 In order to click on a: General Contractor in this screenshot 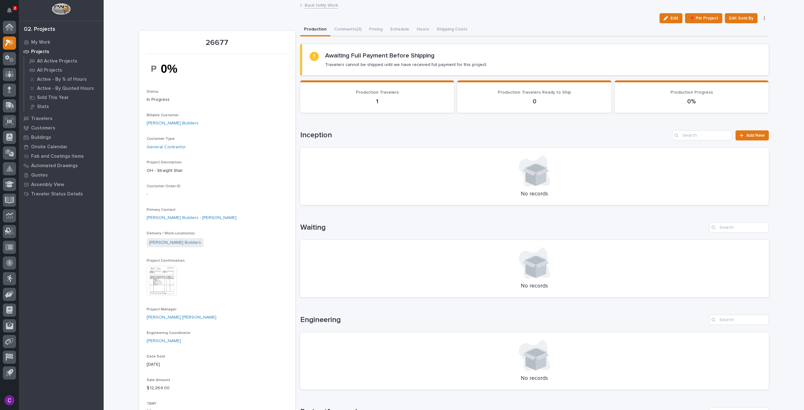, I will do `click(166, 147)`.